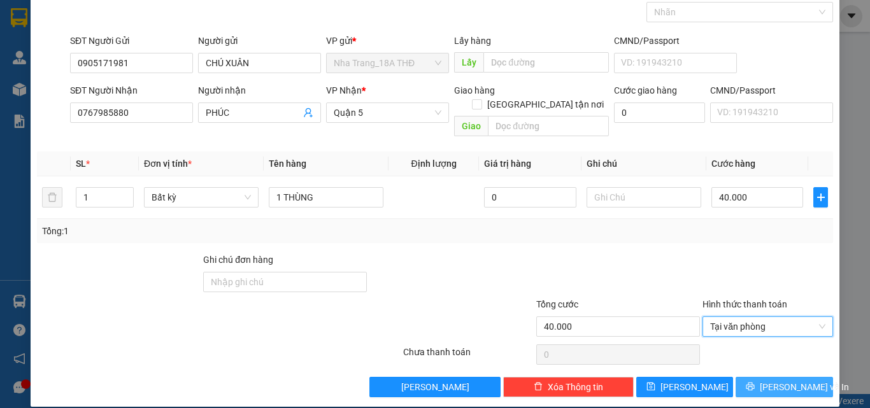 The image size is (870, 408). What do you see at coordinates (168, 164) in the screenshot?
I see `span: Đơn vị tính` at bounding box center [168, 164].